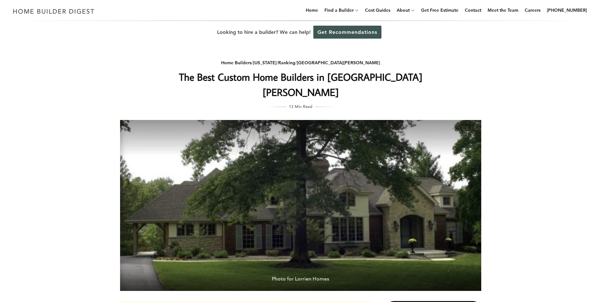 This screenshot has height=302, width=601. Describe the element at coordinates (236, 63) in the screenshot. I see `a: Home Builders` at that location.